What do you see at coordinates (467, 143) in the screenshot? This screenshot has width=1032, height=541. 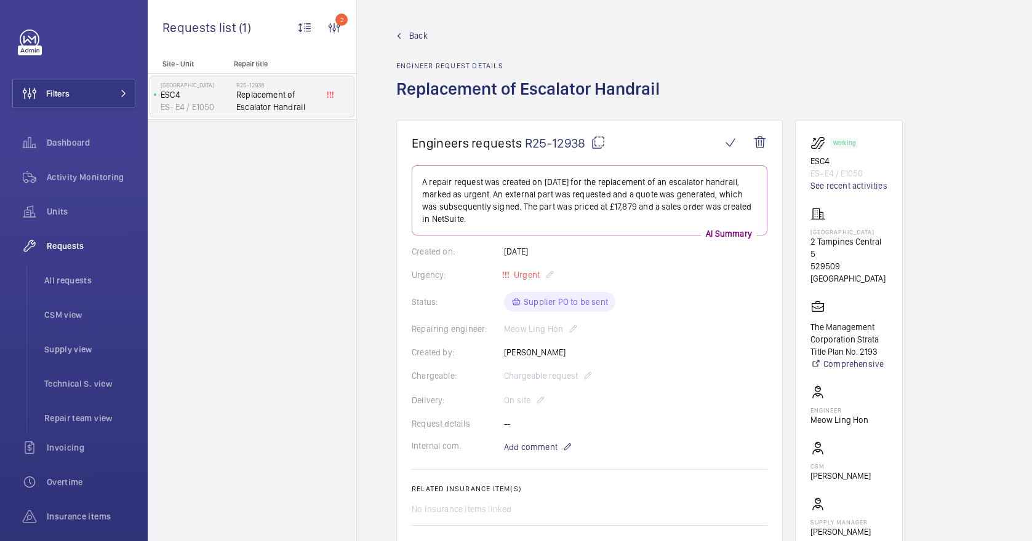 I see `span: Engineers requests` at bounding box center [467, 143].